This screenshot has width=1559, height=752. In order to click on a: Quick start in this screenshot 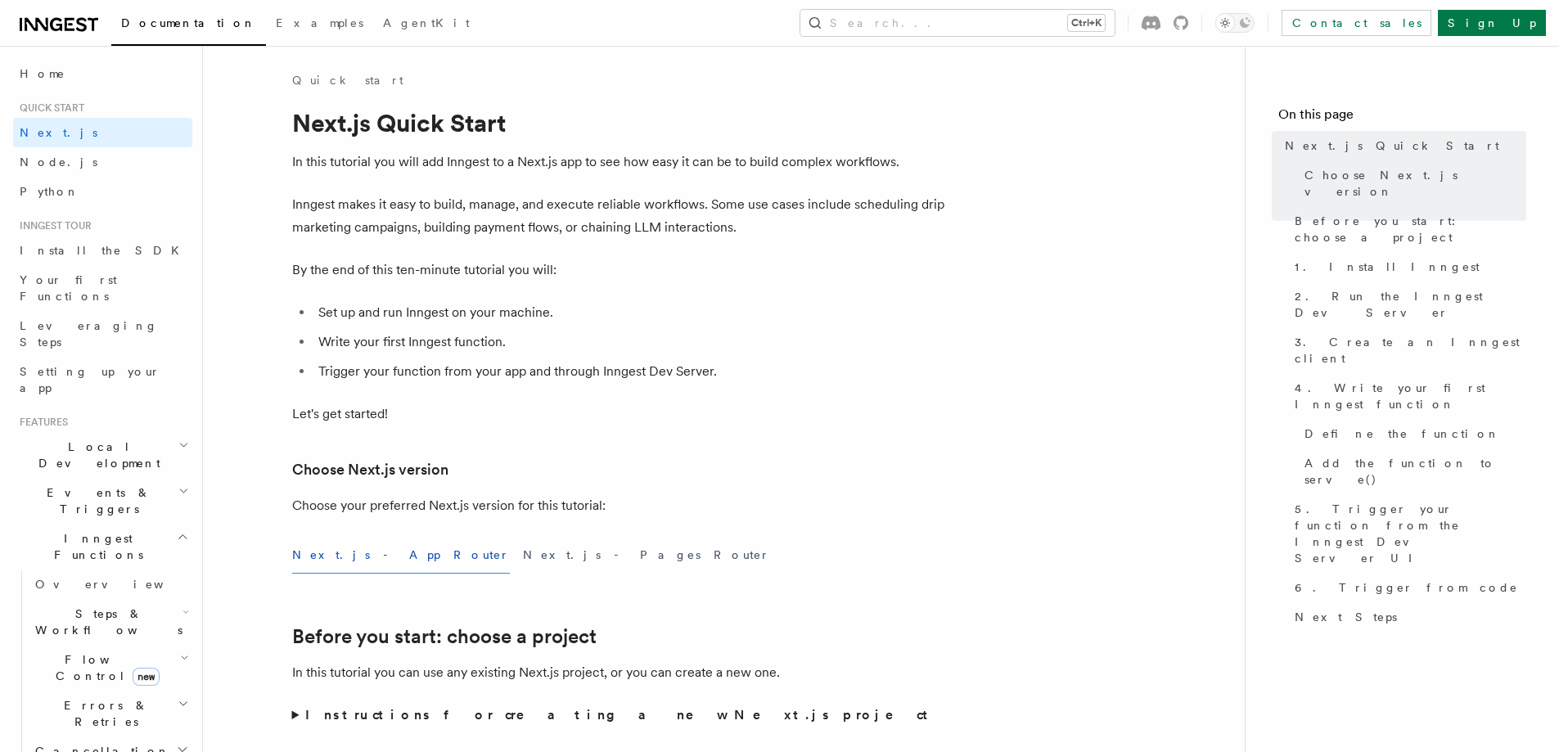, I will do `click(348, 80)`.